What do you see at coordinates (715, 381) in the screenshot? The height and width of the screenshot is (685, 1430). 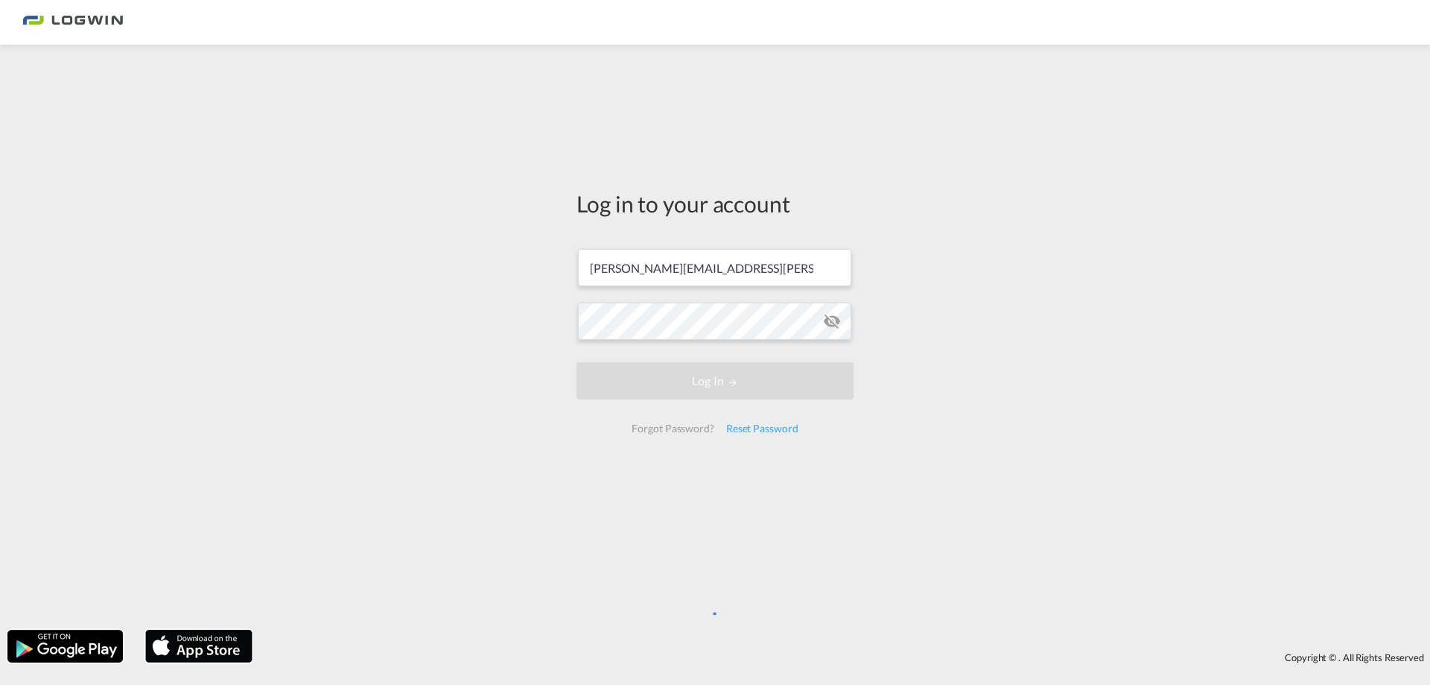 I see `button: LOGIN` at bounding box center [715, 381].